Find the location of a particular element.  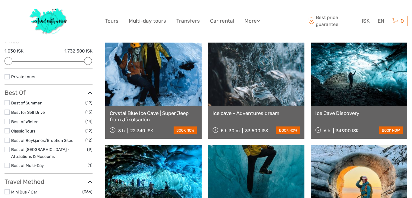

div: 34.900 ISK is located at coordinates (347, 131).